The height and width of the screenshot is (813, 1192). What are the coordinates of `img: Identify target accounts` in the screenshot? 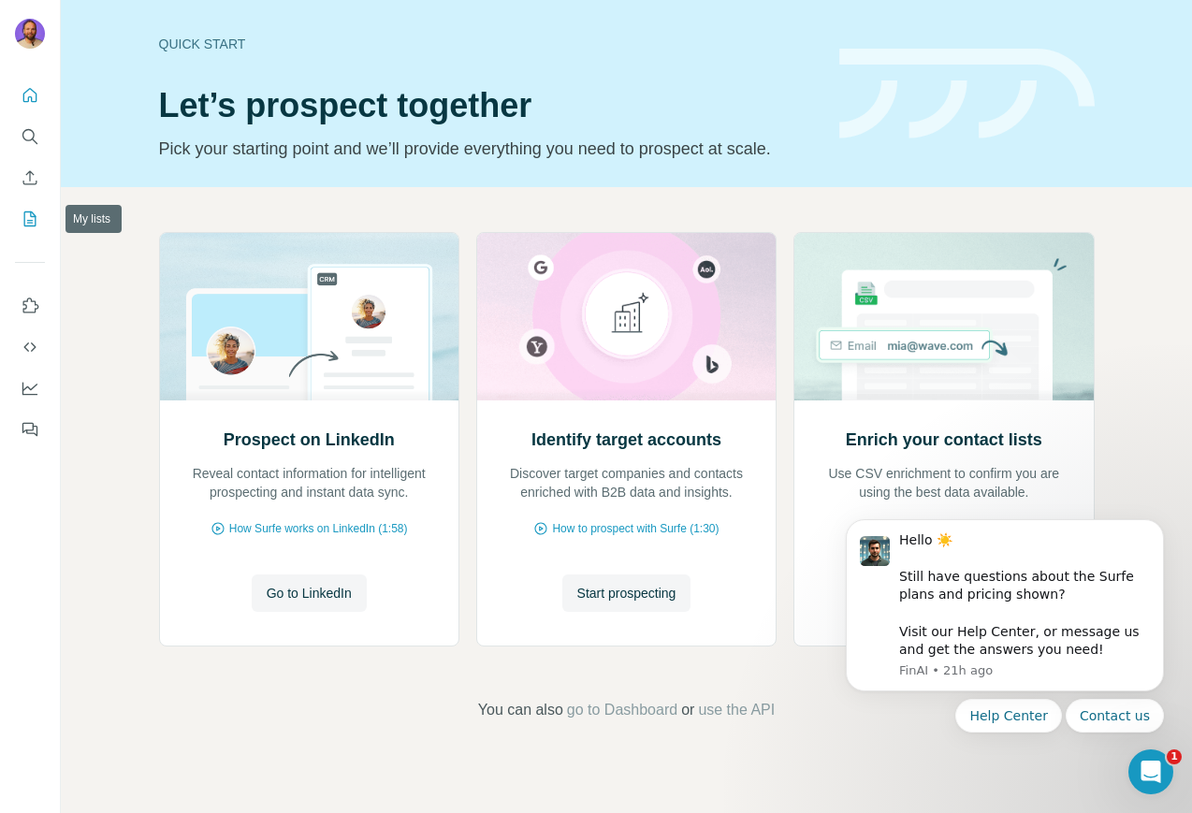 It's located at (626, 316).